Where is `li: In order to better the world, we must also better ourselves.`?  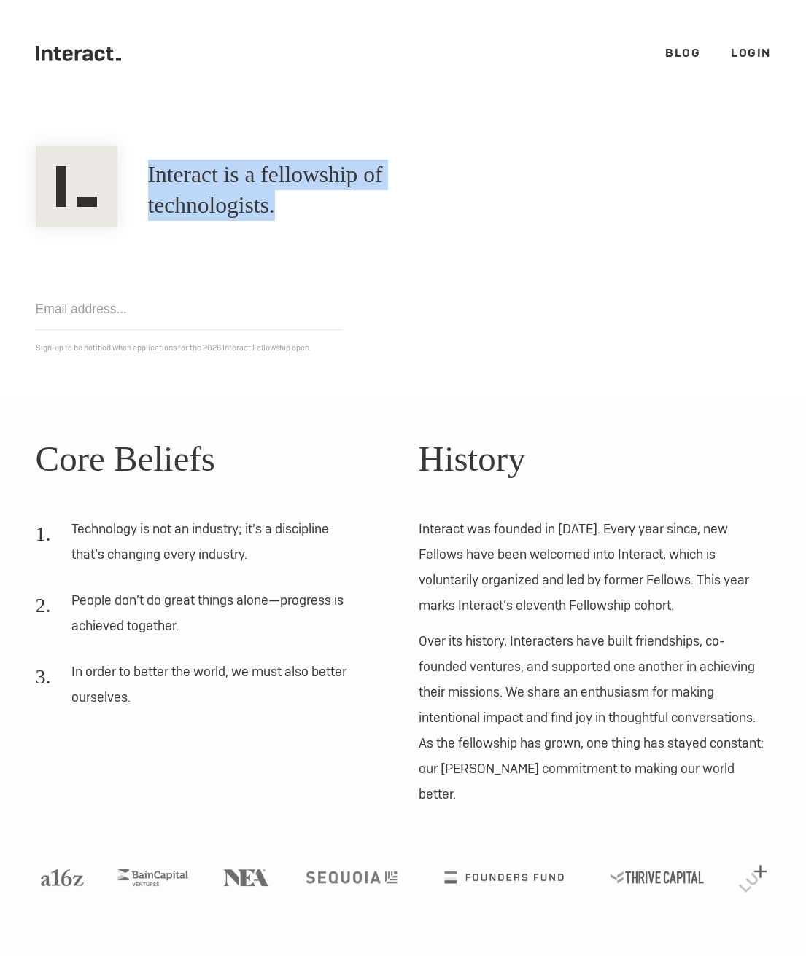
li: In order to better the world, we must also better ourselves. is located at coordinates (196, 690).